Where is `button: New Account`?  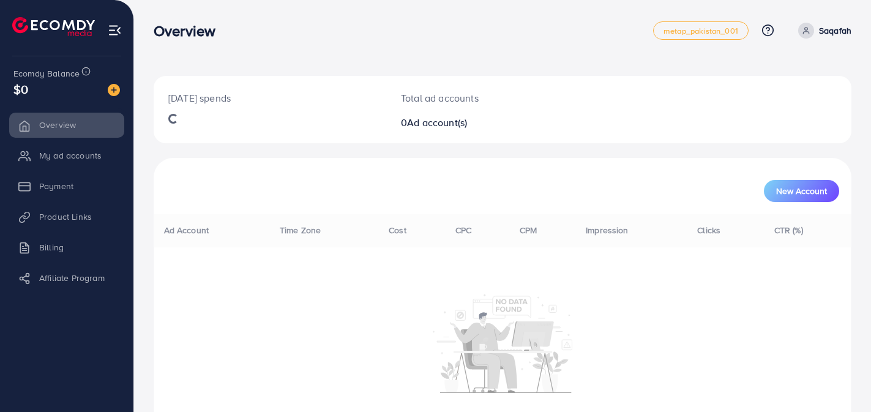 button: New Account is located at coordinates (801, 191).